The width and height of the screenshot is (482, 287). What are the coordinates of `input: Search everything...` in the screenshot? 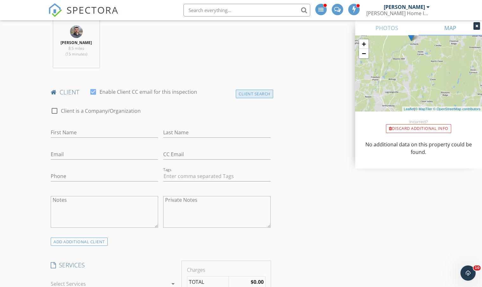 It's located at (247, 10).